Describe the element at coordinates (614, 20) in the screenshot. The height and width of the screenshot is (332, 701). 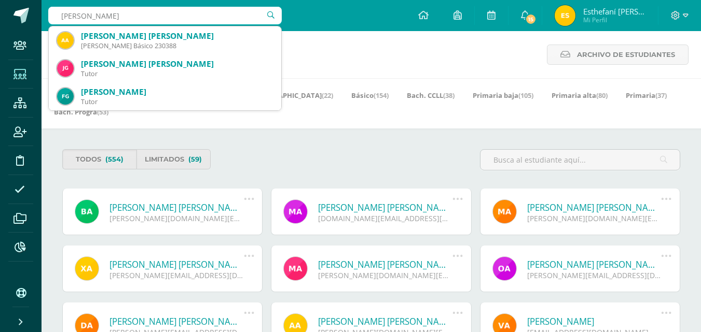
I see `span: Mi Perfil` at that location.